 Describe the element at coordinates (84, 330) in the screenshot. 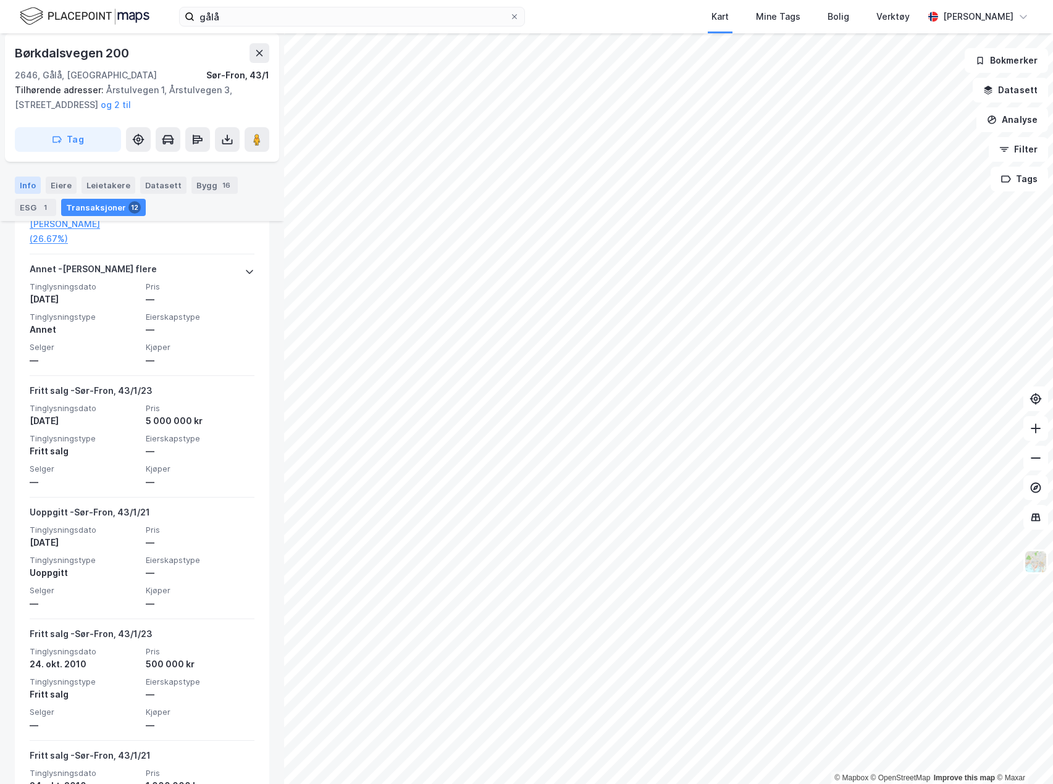

I see `div: Annet` at that location.